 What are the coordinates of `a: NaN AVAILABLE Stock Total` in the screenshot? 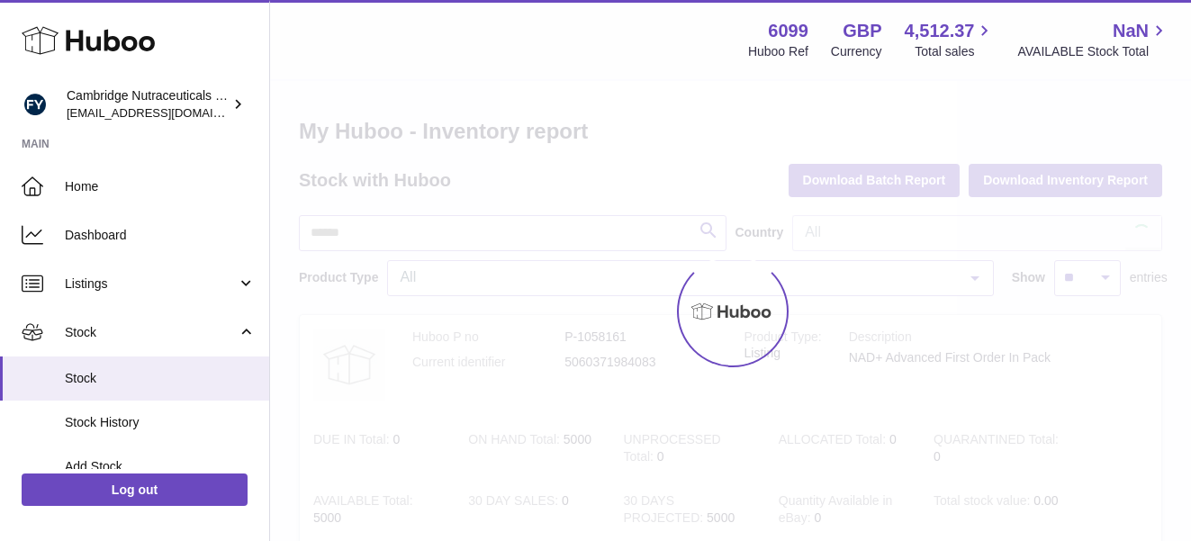 It's located at (1093, 40).